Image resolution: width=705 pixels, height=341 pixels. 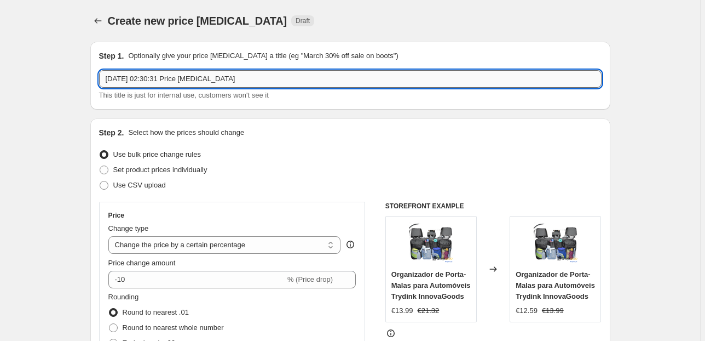 I want to click on strike: €21.32, so click(x=429, y=310).